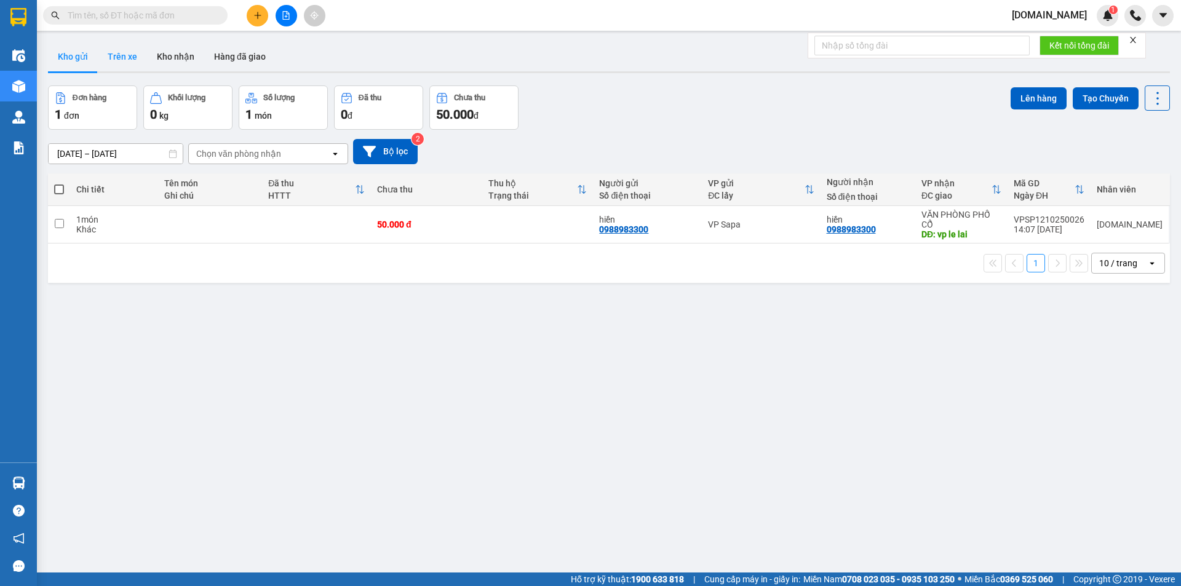 The height and width of the screenshot is (586, 1181). What do you see at coordinates (114, 189) in the screenshot?
I see `div: Chi tiết` at bounding box center [114, 189].